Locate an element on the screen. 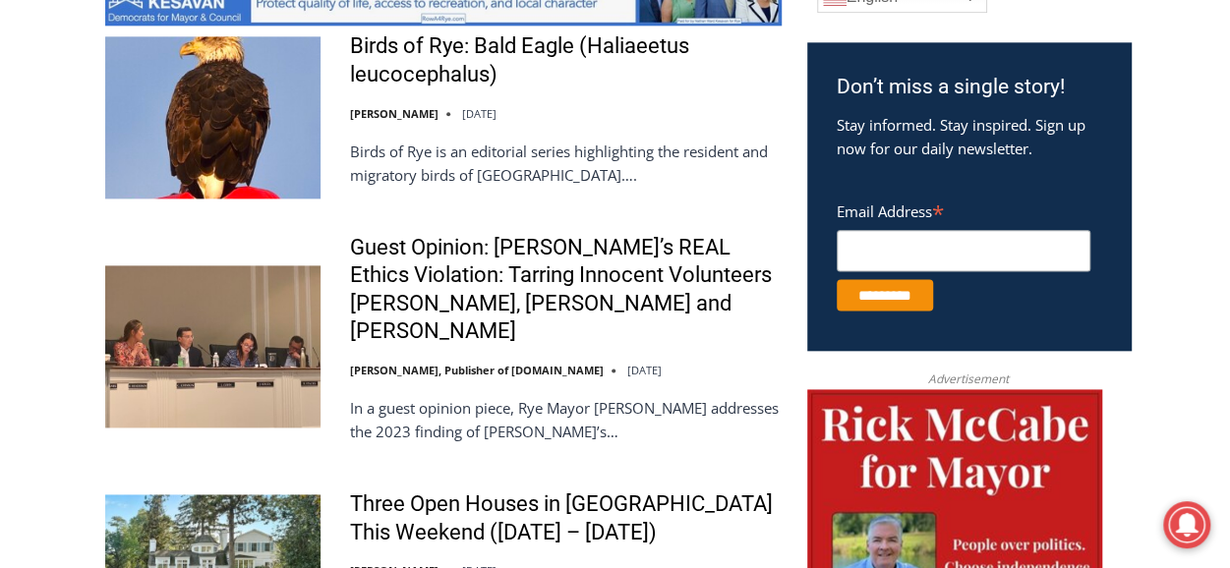 The width and height of the screenshot is (1230, 568). p: Stay informed. Stay inspired. Sign up now for our daily newsletter. is located at coordinates (968, 137).